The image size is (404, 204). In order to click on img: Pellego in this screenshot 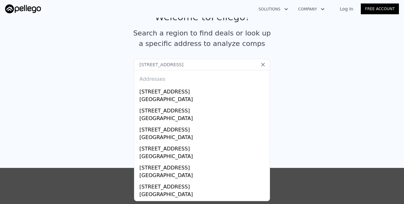, I will do `click(23, 9)`.